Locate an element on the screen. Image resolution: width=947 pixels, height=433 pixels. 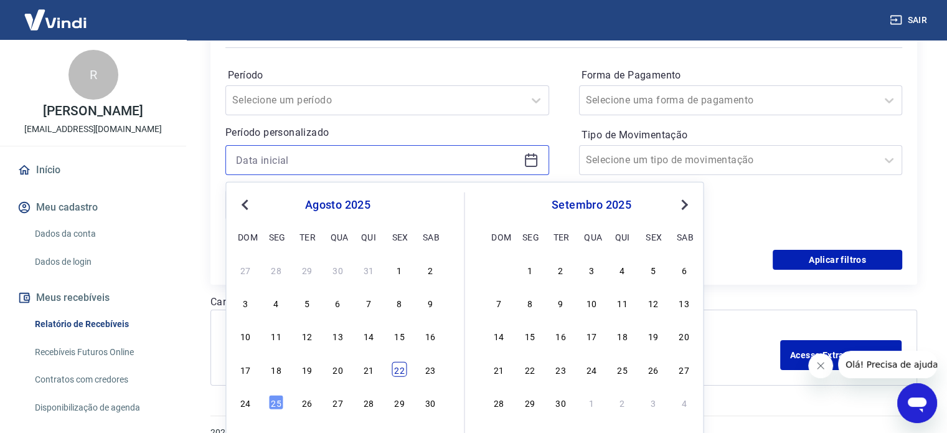
div: Choose segunda-feira, 28 de julho de 2025 is located at coordinates (276, 270).